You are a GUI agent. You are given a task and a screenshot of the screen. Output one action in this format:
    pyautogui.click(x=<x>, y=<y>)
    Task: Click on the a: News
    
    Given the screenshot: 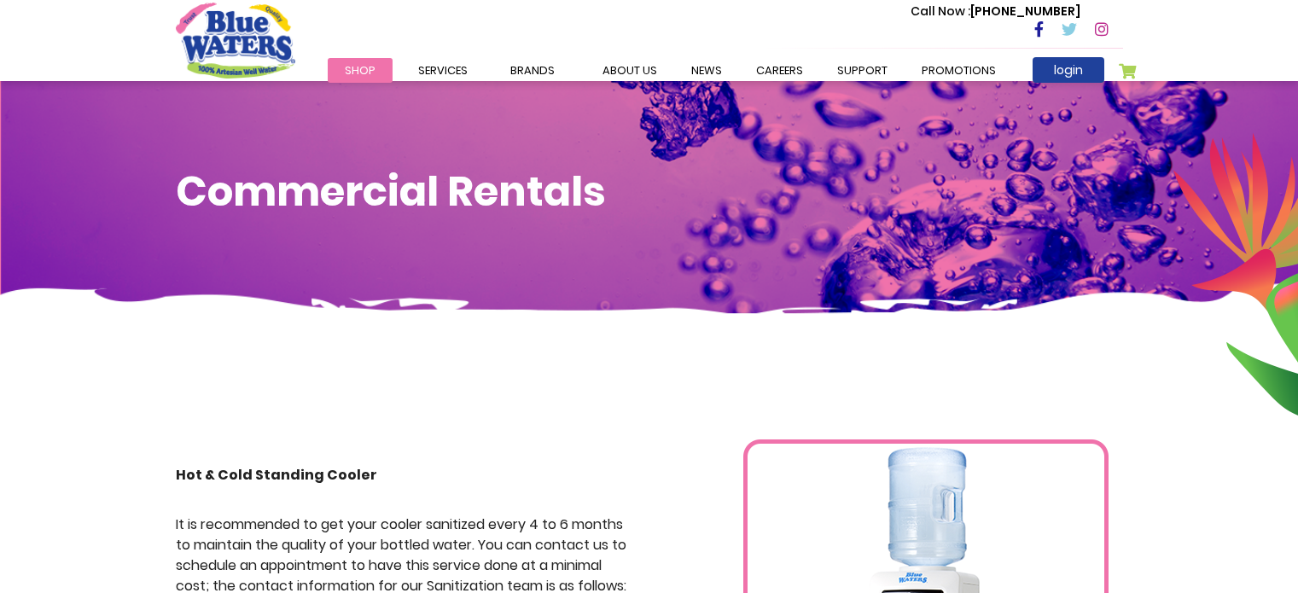 What is the action you would take?
    pyautogui.click(x=706, y=70)
    